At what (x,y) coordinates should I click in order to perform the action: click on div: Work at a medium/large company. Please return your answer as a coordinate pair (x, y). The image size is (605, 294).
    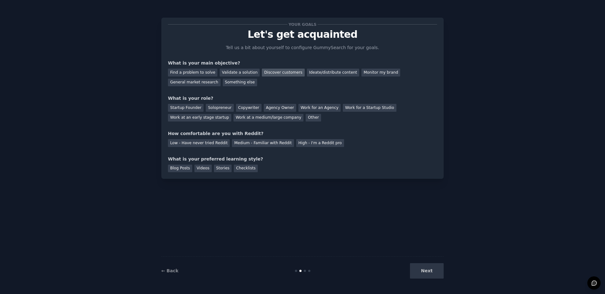
    Looking at the image, I should click on (268, 118).